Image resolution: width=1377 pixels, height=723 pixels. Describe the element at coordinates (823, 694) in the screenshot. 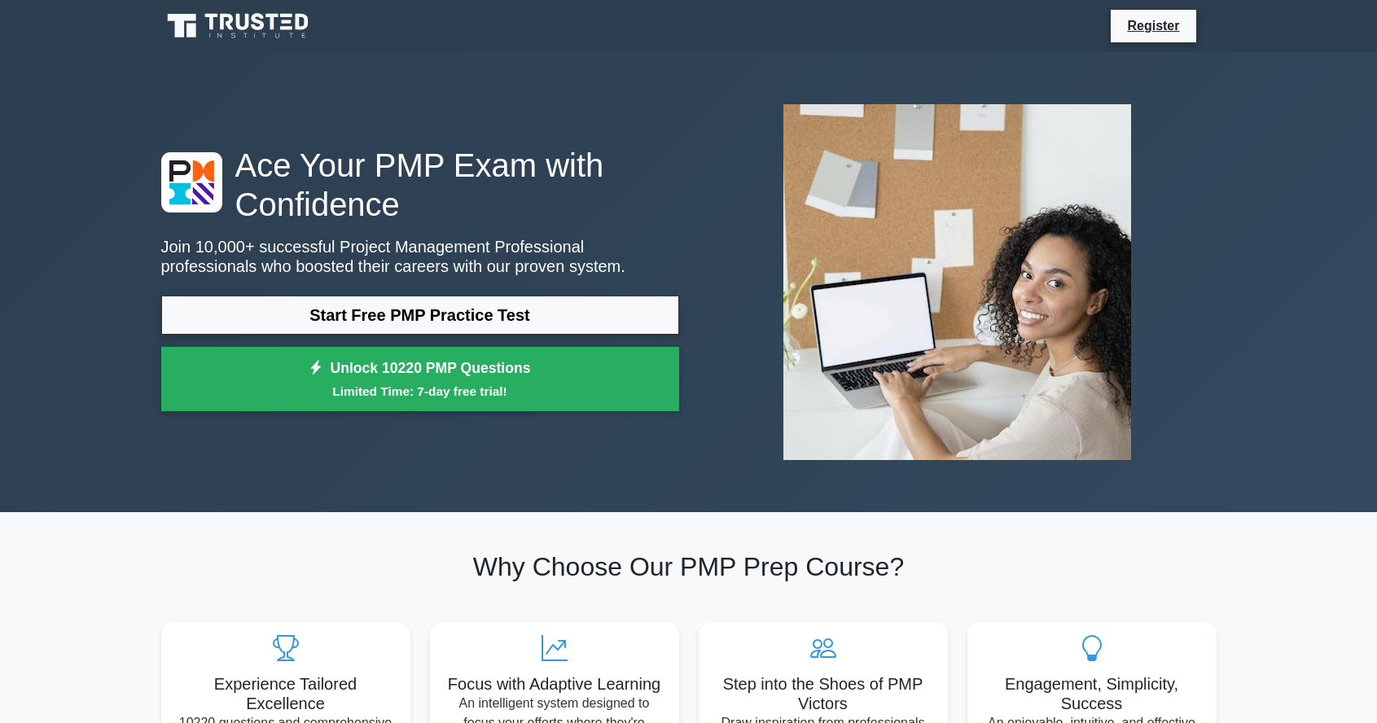

I see `h5: Step into the Shoes of PMP Victors` at that location.